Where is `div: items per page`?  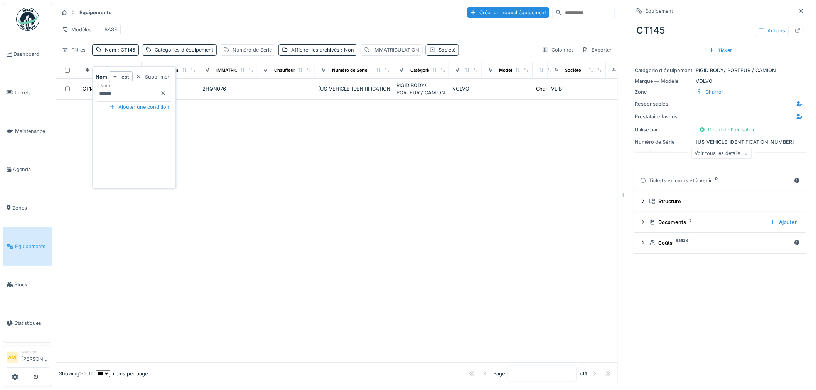 div: items per page is located at coordinates (121, 374).